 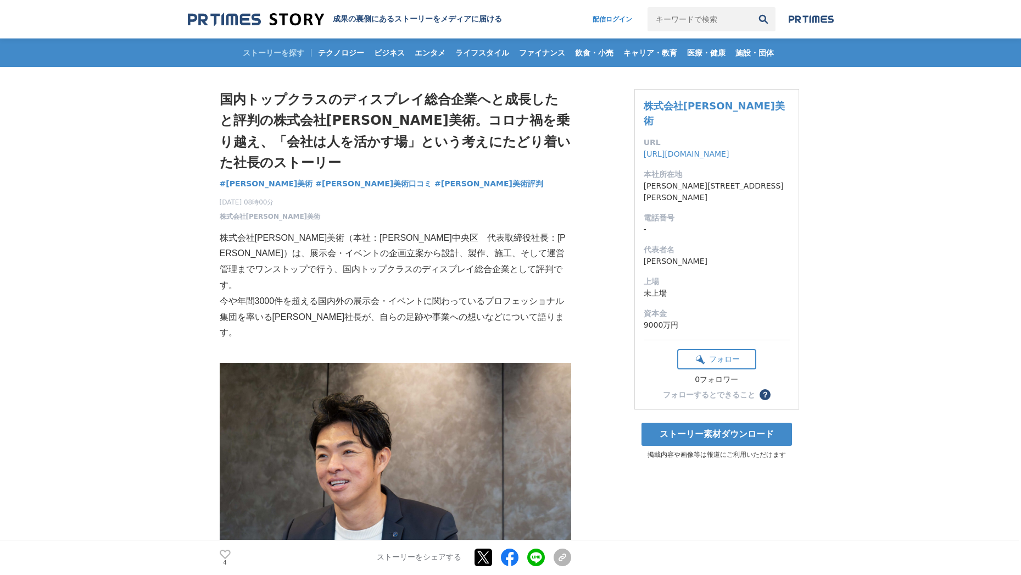 What do you see at coordinates (594, 53) in the screenshot?
I see `span: 飲食・小売` at bounding box center [594, 53].